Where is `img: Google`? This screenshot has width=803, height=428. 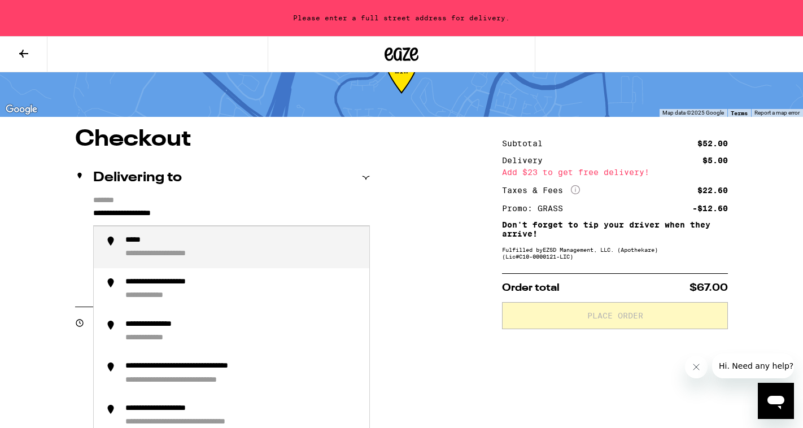
img: Google is located at coordinates (21, 110).